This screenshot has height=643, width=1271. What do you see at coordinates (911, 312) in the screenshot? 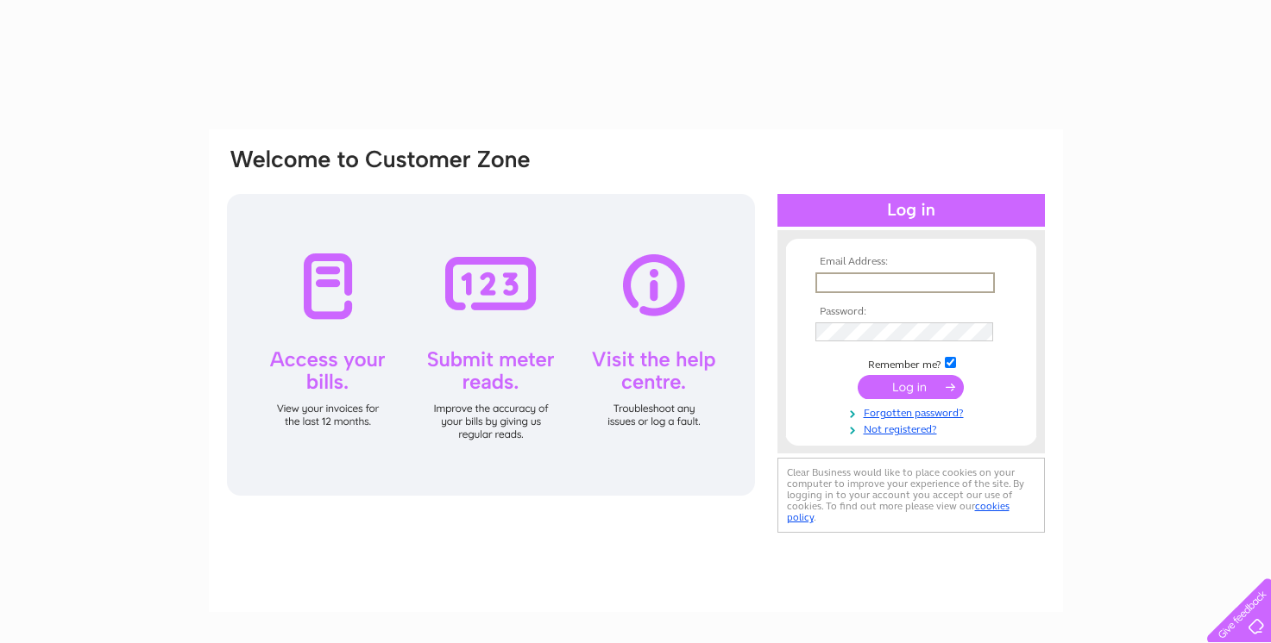
I see `th: Password:` at bounding box center [911, 312].